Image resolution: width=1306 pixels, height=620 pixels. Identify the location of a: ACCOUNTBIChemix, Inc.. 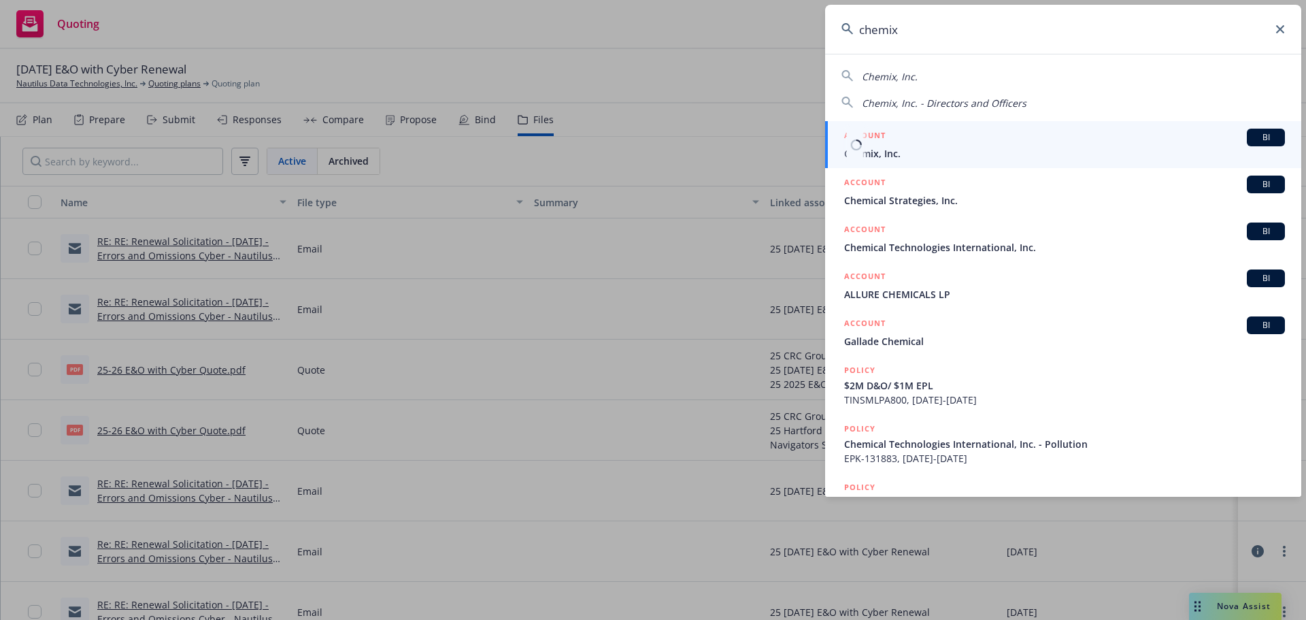
(1063, 144).